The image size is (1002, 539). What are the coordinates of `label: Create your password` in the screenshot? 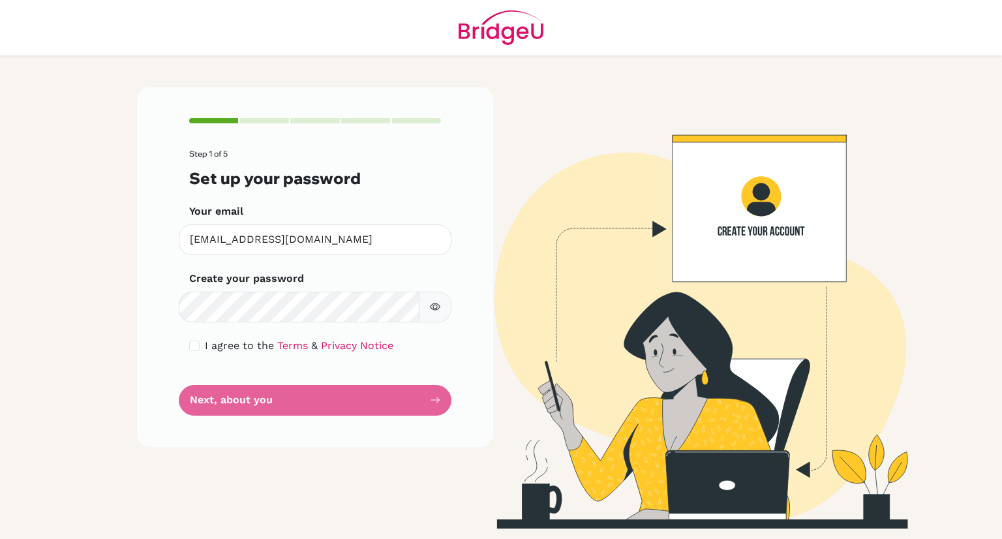 It's located at (247, 278).